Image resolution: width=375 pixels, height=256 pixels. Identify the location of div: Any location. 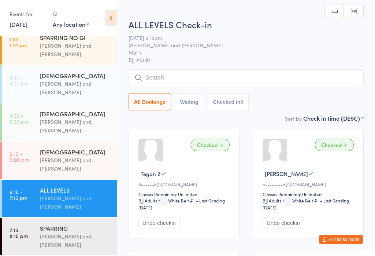
(71, 24).